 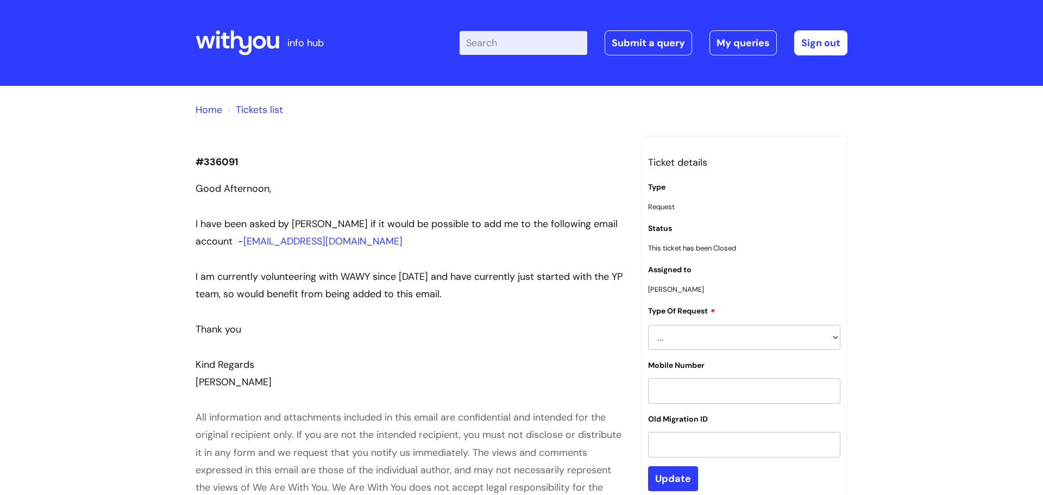 What do you see at coordinates (660, 228) in the screenshot?
I see `label: Status` at bounding box center [660, 228].